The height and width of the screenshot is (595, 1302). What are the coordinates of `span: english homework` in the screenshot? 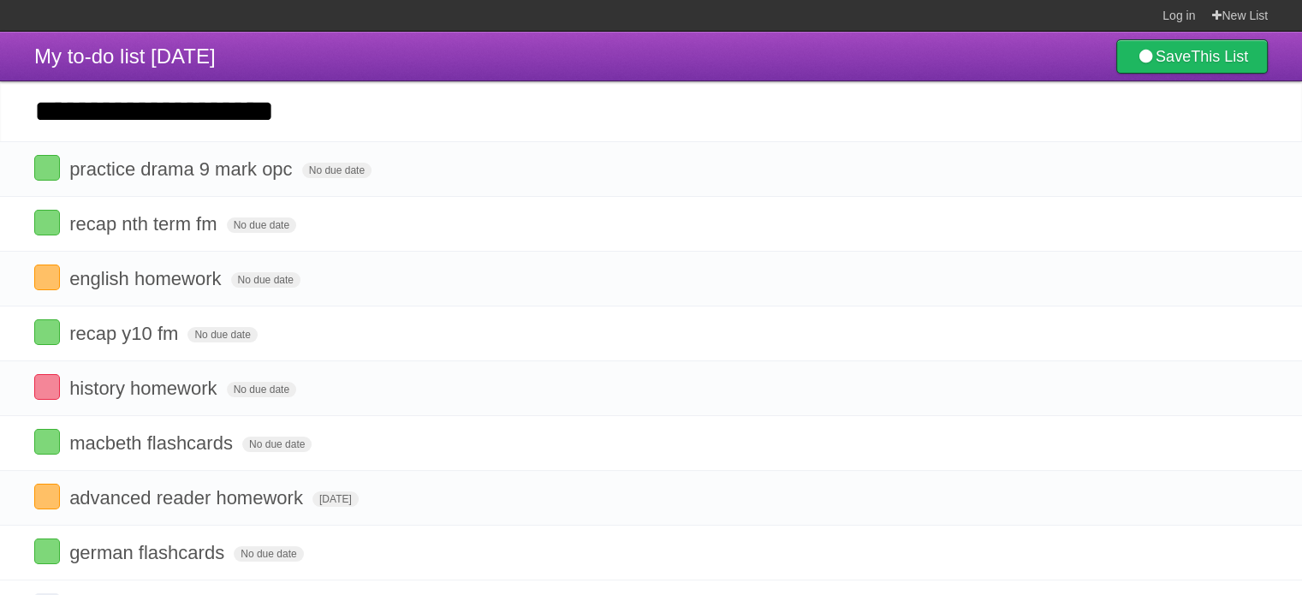 It's located at (147, 278).